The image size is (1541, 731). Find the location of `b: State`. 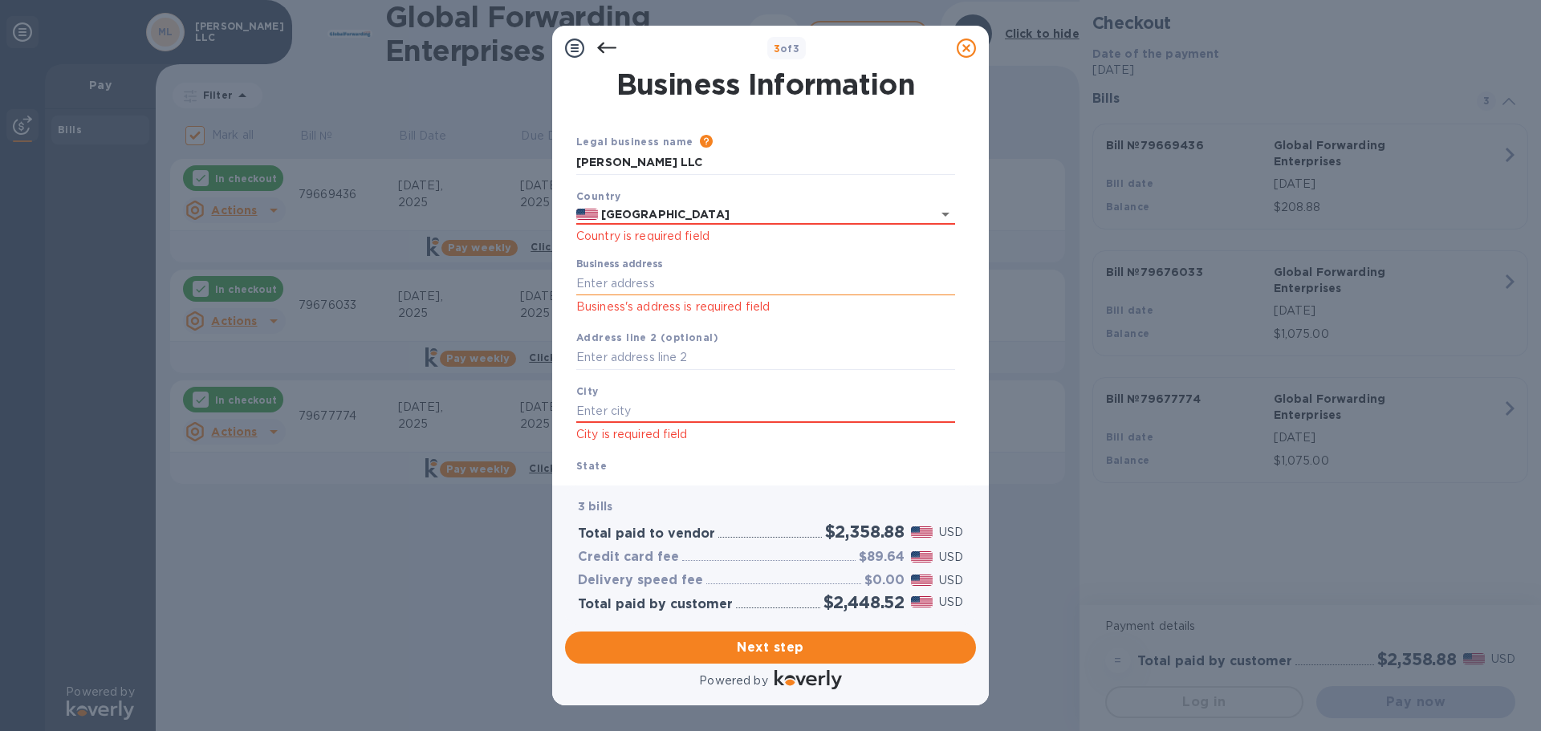

b: State is located at coordinates (591, 465).